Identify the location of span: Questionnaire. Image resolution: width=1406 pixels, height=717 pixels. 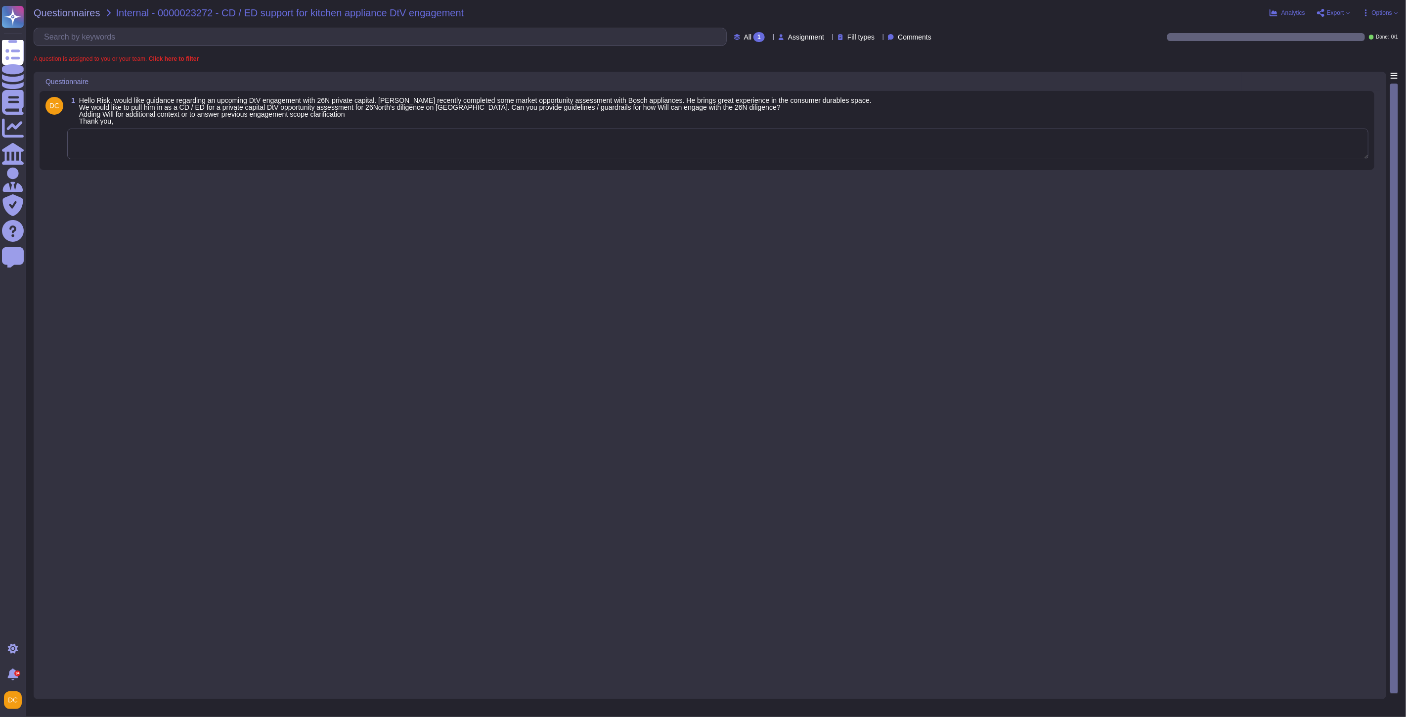
(67, 82).